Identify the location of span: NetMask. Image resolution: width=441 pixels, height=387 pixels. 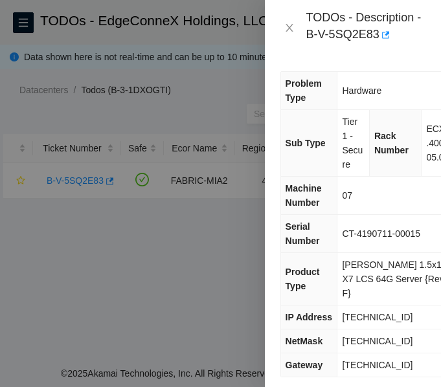
(304, 341).